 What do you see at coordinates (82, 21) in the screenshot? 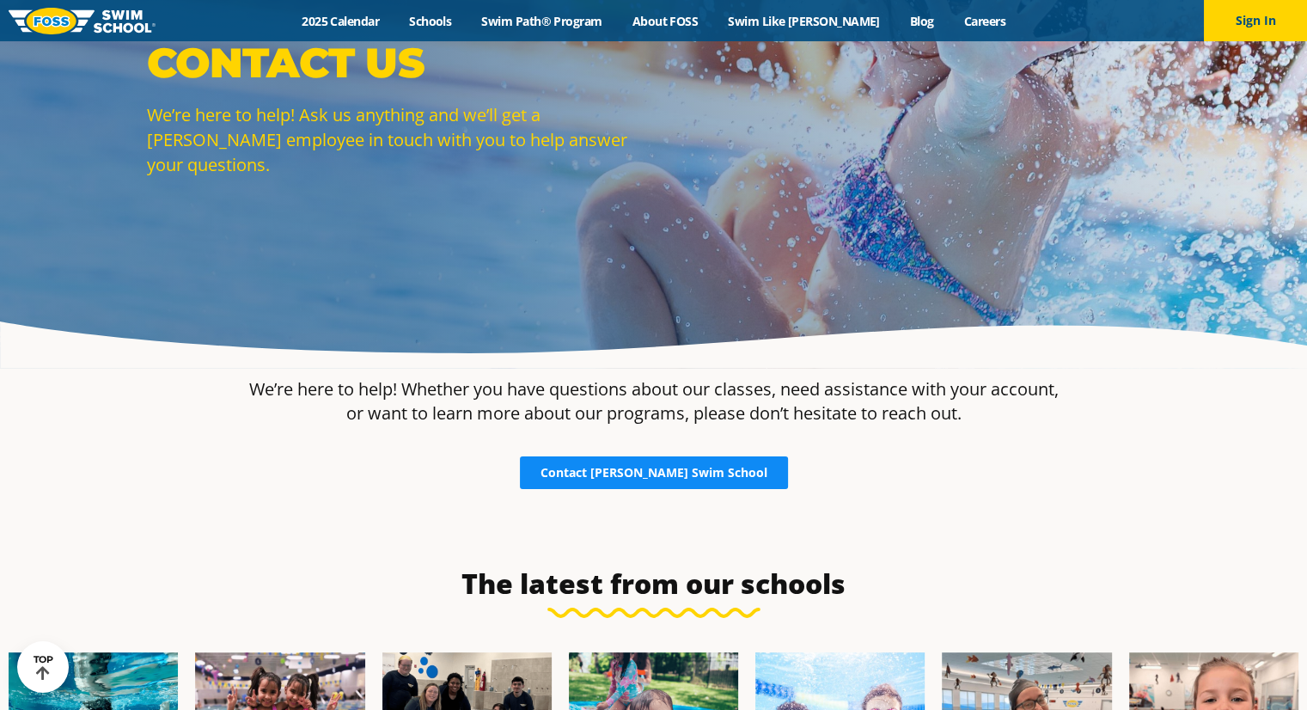
I see `img: FOSS Swim School Logo` at bounding box center [82, 21].